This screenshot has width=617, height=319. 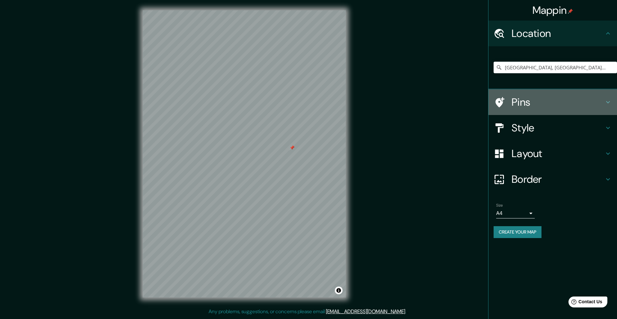 I want to click on img: pin-icon.png, so click(x=570, y=11).